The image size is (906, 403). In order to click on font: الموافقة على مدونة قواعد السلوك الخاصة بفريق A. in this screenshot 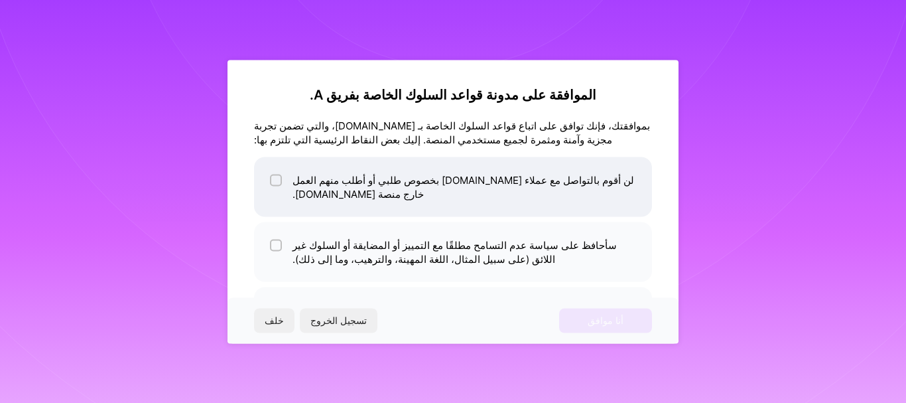, I will do `click(453, 94)`.